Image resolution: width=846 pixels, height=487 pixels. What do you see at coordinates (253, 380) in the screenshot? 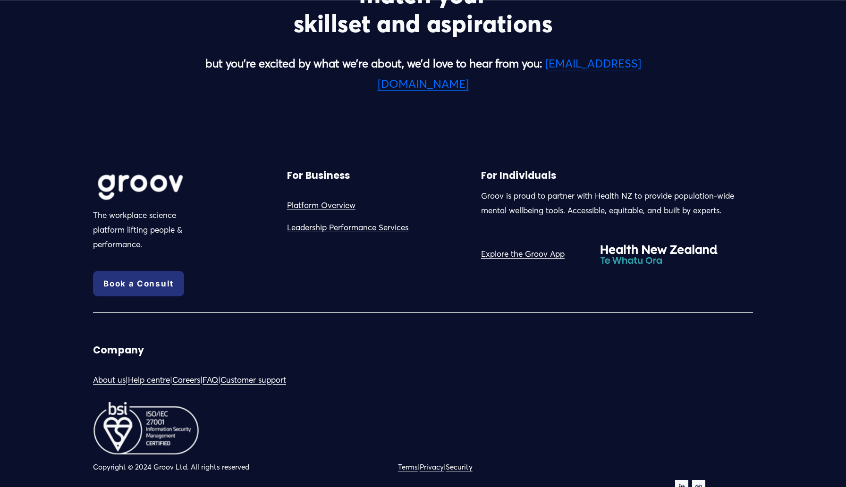
I see `a: Customer support` at bounding box center [253, 380].